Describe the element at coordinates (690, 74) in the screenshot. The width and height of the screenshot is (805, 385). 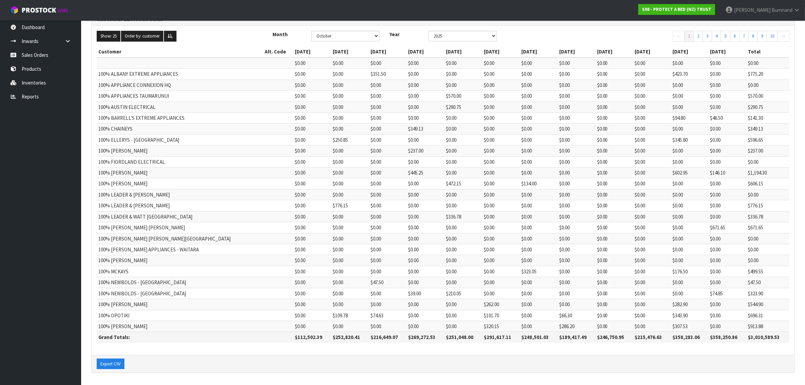
I see `td: $423.70` at that location.